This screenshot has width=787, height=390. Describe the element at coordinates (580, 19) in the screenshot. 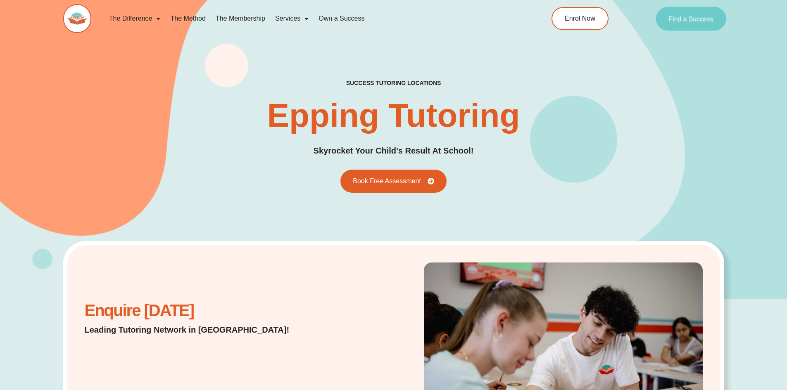

I see `span: Enrol Now` at that location.